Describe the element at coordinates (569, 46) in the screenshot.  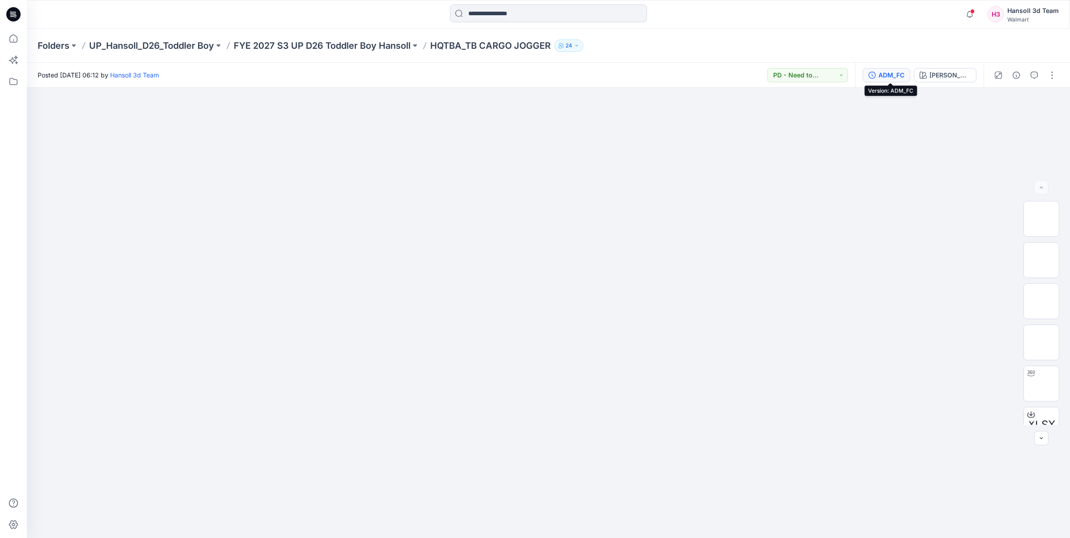
I see `p: 24` at that location.